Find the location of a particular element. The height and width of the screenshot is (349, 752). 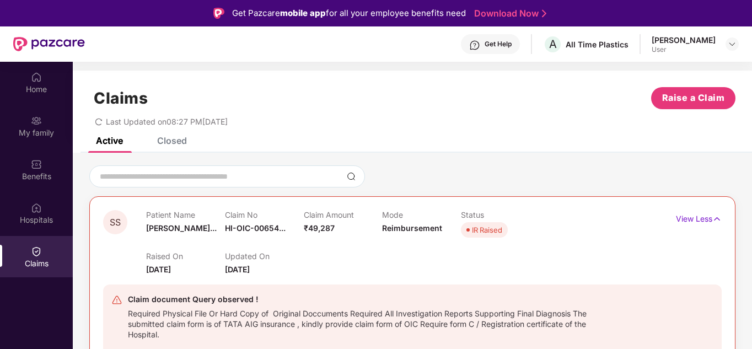

img: New Pazcare Logo is located at coordinates (49, 44).